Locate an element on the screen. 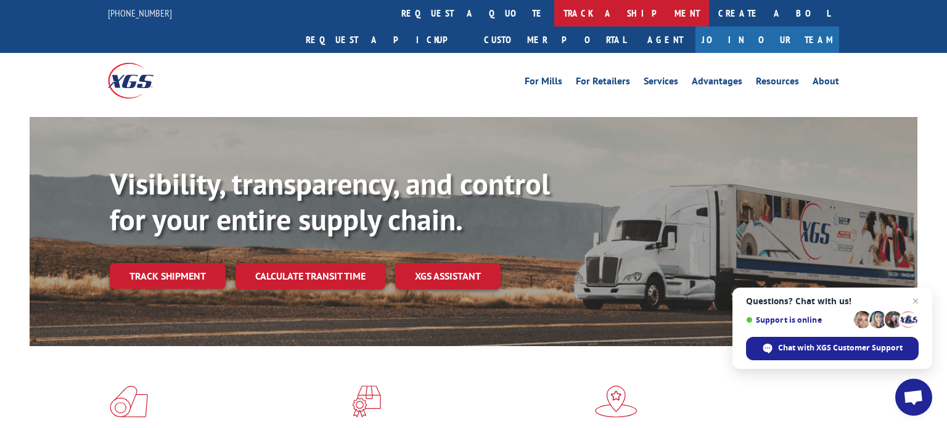  span: Support is online is located at coordinates (797, 320).